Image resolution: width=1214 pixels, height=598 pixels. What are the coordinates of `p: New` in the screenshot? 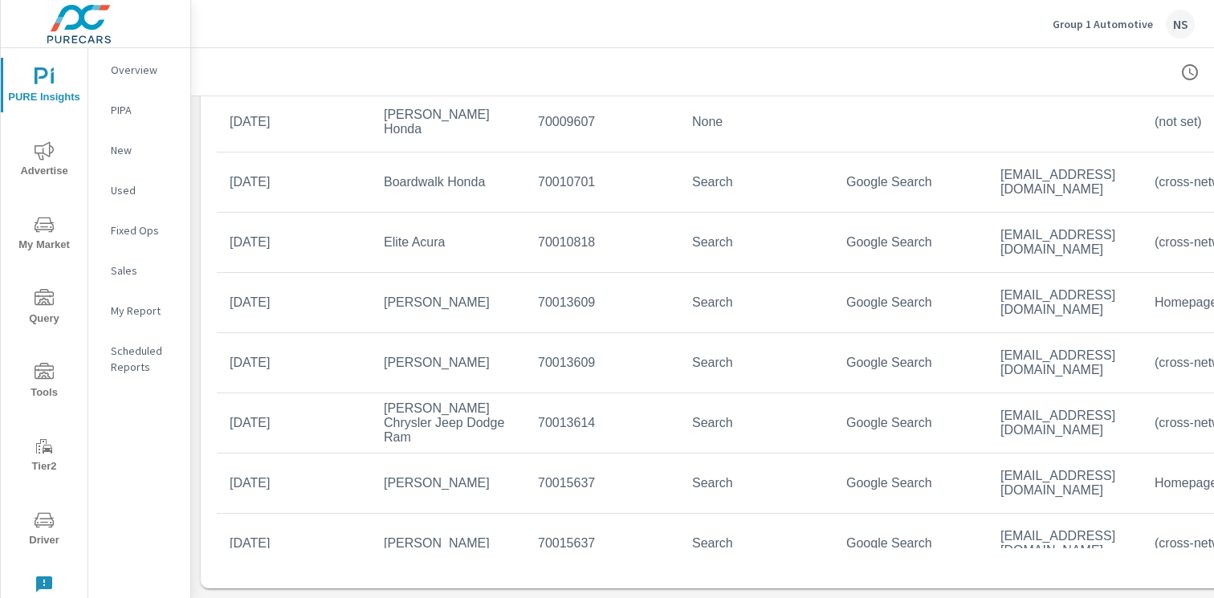 It's located at (144, 150).